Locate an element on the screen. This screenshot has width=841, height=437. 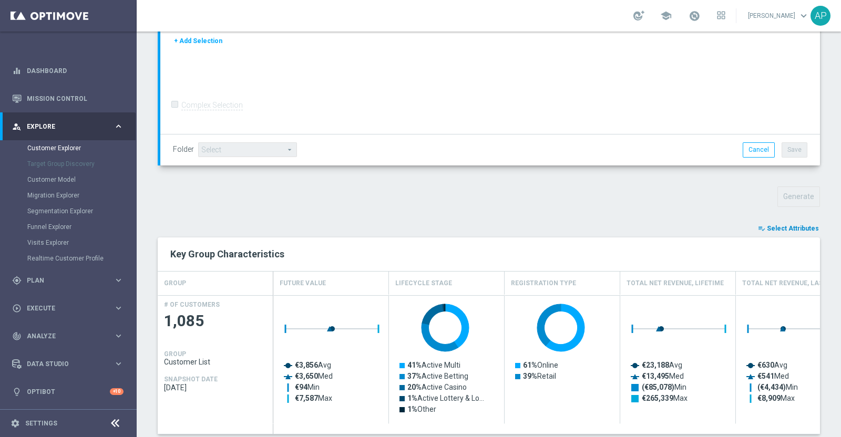
tspan: (€85,078) is located at coordinates (658, 387).